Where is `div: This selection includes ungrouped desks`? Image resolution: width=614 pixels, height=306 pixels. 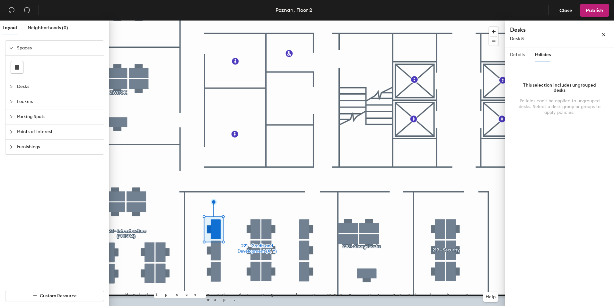 div: This selection includes ungrouped desks is located at coordinates (559, 88).